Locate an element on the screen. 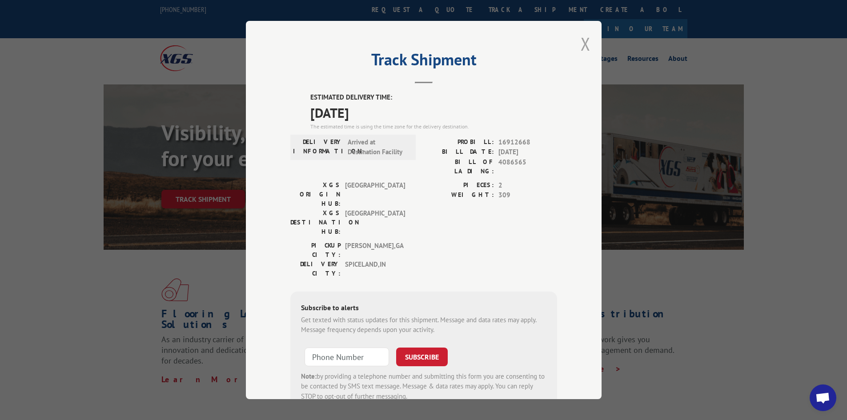 This screenshot has height=420, width=847. label: PIECES: is located at coordinates (459, 186).